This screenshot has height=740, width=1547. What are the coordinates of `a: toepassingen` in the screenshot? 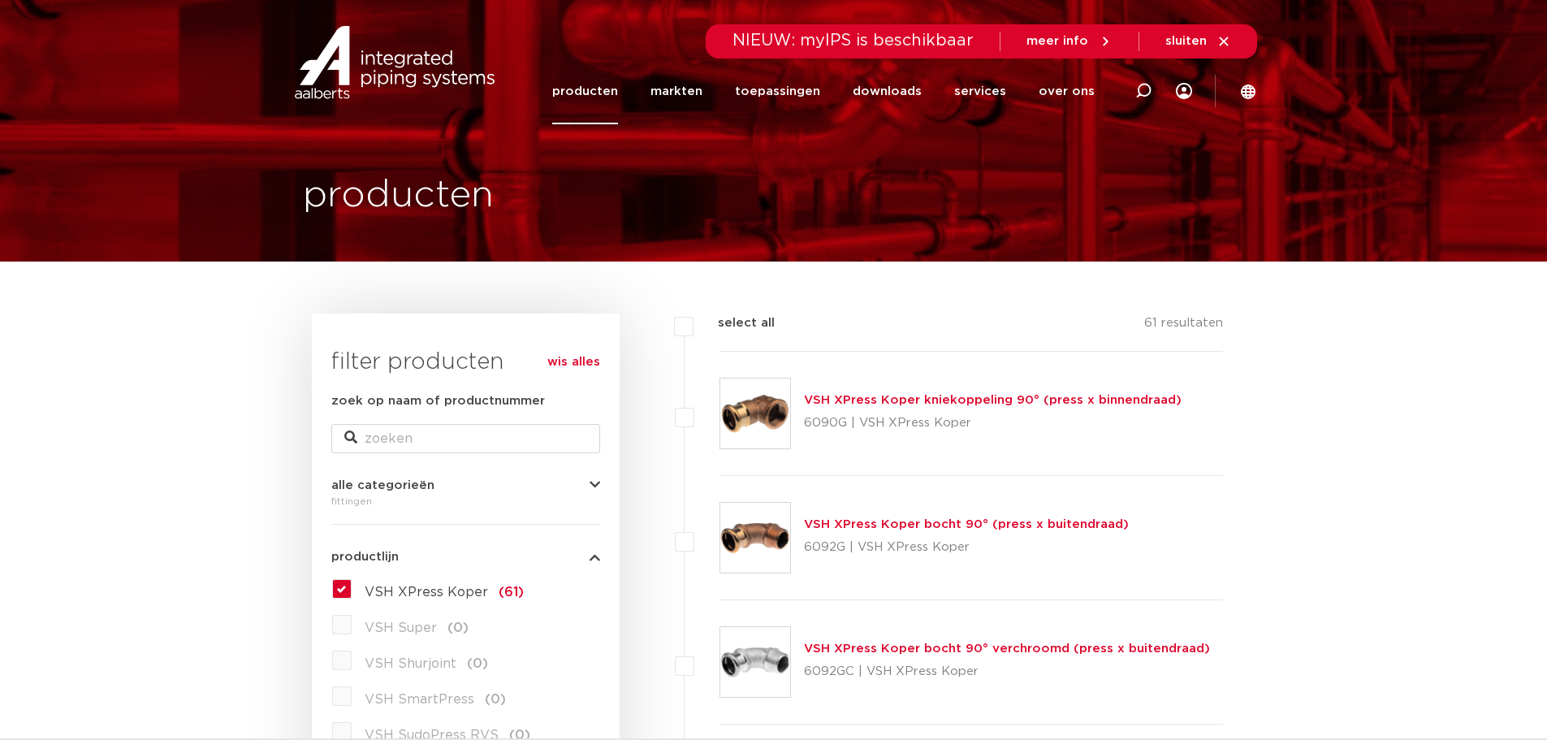 It's located at (777, 91).